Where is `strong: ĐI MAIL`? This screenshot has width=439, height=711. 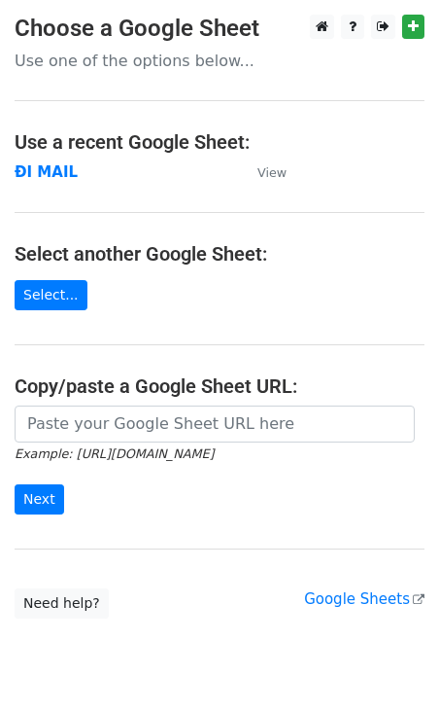 strong: ĐI MAIL is located at coordinates (46, 172).